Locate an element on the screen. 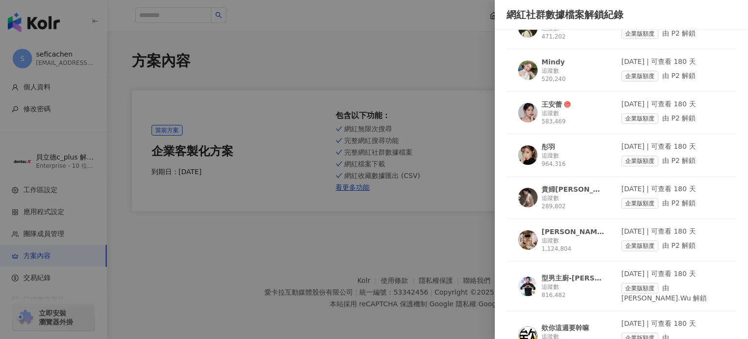  div: 追蹤數 1,124,804 is located at coordinates (573, 245).